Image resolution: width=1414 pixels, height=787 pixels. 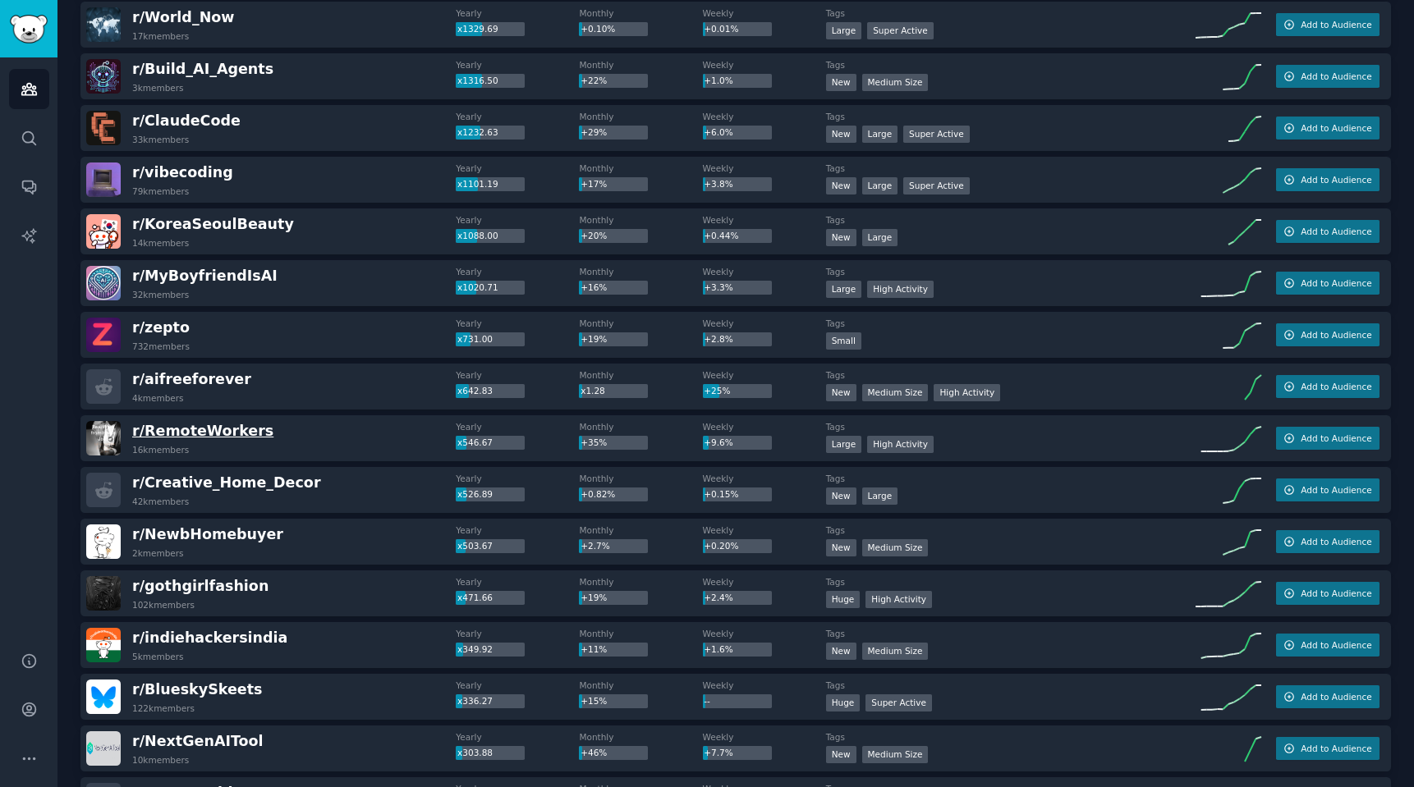 I want to click on span: r/ zepto, so click(x=161, y=328).